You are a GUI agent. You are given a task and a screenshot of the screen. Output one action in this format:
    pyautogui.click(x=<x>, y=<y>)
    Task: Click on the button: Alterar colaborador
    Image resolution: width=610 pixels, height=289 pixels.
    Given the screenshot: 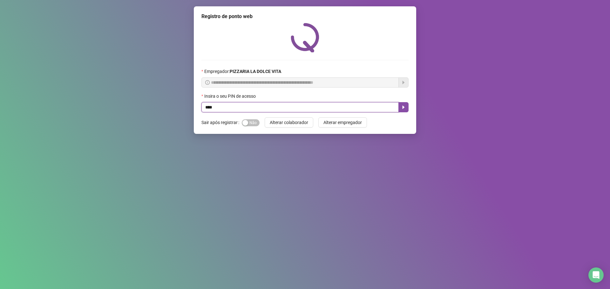 What is the action you would take?
    pyautogui.click(x=289, y=123)
    